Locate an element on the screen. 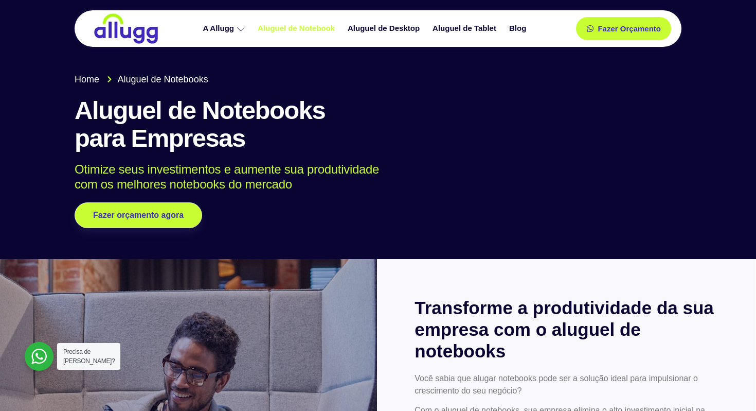 Image resolution: width=756 pixels, height=411 pixels. span: Home is located at coordinates (87, 79).